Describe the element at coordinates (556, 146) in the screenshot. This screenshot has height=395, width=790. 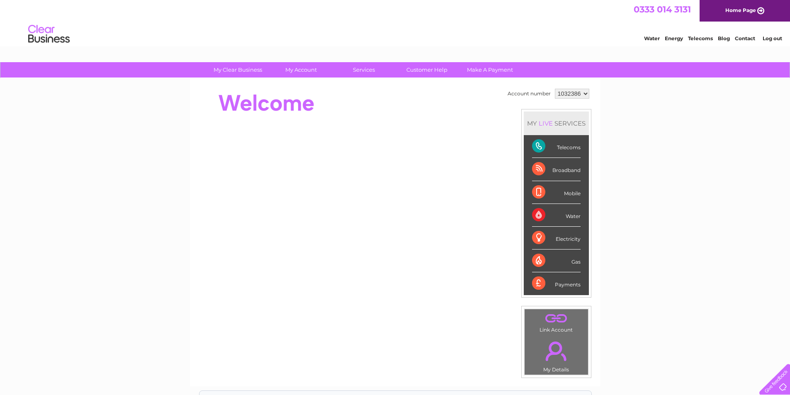
I see `div: Telecoms` at that location.